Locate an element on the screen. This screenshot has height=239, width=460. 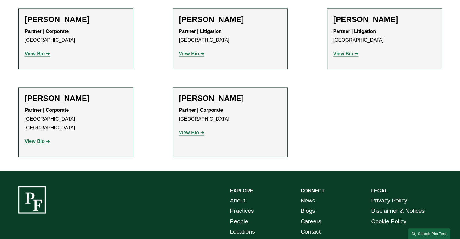
a: Locations is located at coordinates (243, 232).